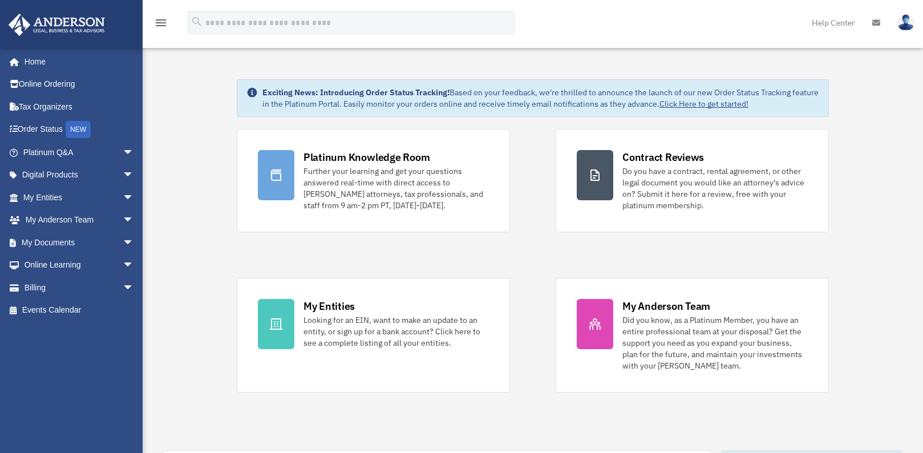 This screenshot has height=453, width=923. Describe the element at coordinates (161, 25) in the screenshot. I see `a: menu` at that location.